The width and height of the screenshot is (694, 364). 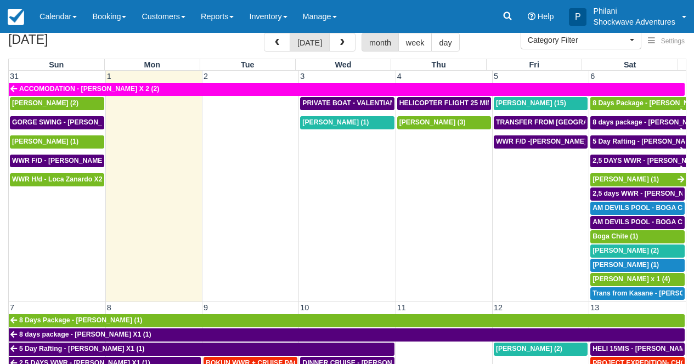 What do you see at coordinates (56, 65) in the screenshot?
I see `span: Sun` at bounding box center [56, 65].